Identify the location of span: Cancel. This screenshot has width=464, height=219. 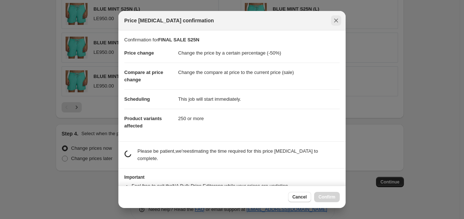
(299, 197).